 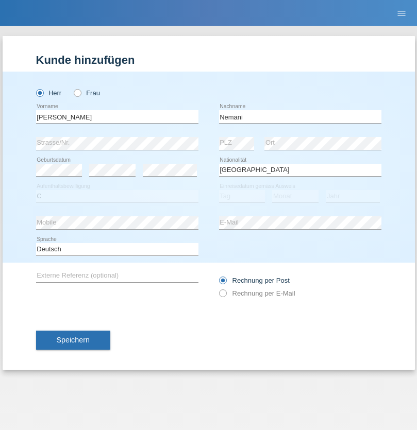 I want to click on input: Rechnung per E-Mail, so click(x=222, y=296).